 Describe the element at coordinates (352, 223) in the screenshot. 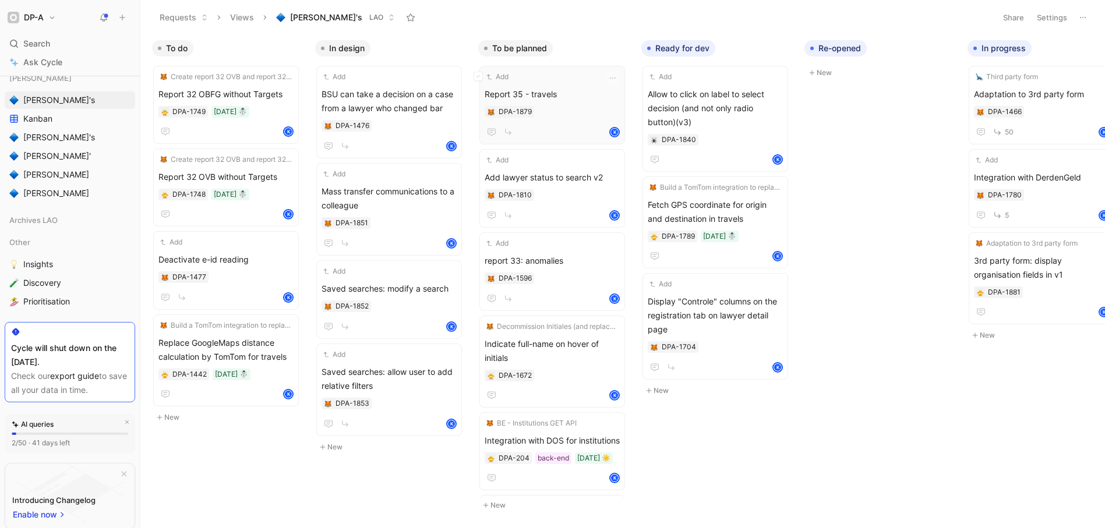

I see `div: DPA-1851` at that location.